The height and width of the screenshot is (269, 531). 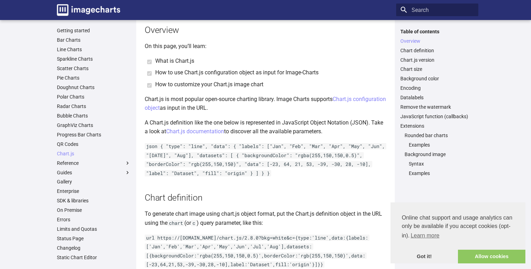 What do you see at coordinates (437, 41) in the screenshot?
I see `a: Overview` at bounding box center [437, 41].